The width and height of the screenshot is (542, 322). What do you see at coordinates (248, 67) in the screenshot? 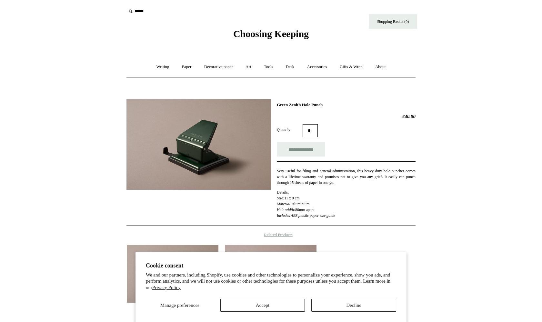
I see `a: Art` at bounding box center [248, 67].